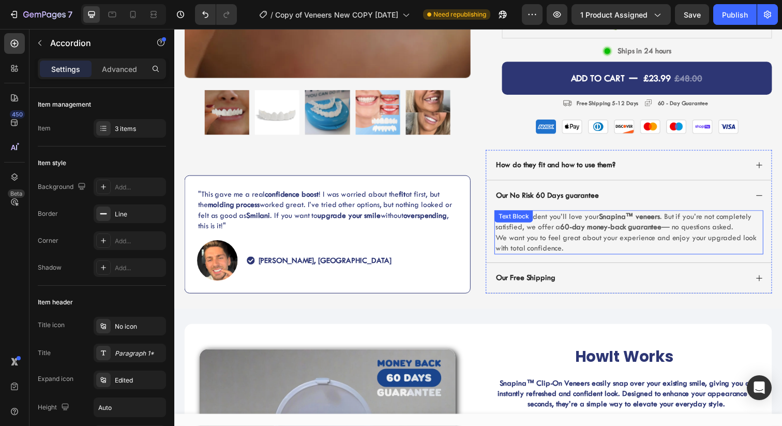 The height and width of the screenshot is (426, 782). Describe the element at coordinates (51, 325) in the screenshot. I see `div: Title icon` at that location.